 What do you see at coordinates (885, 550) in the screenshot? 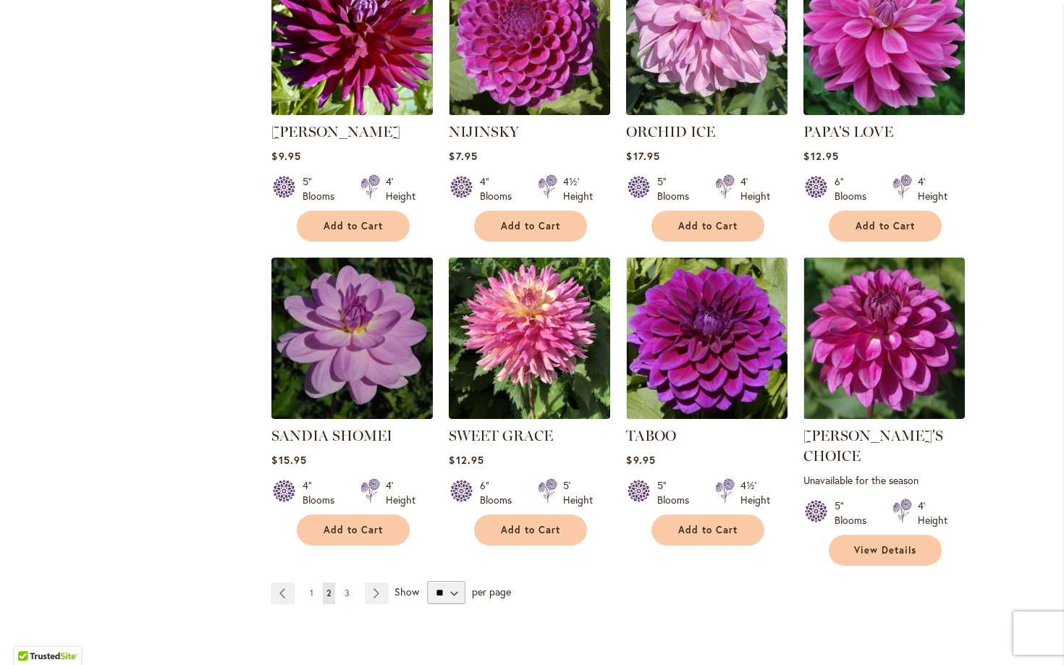
I see `span: View Details` at bounding box center [885, 550].